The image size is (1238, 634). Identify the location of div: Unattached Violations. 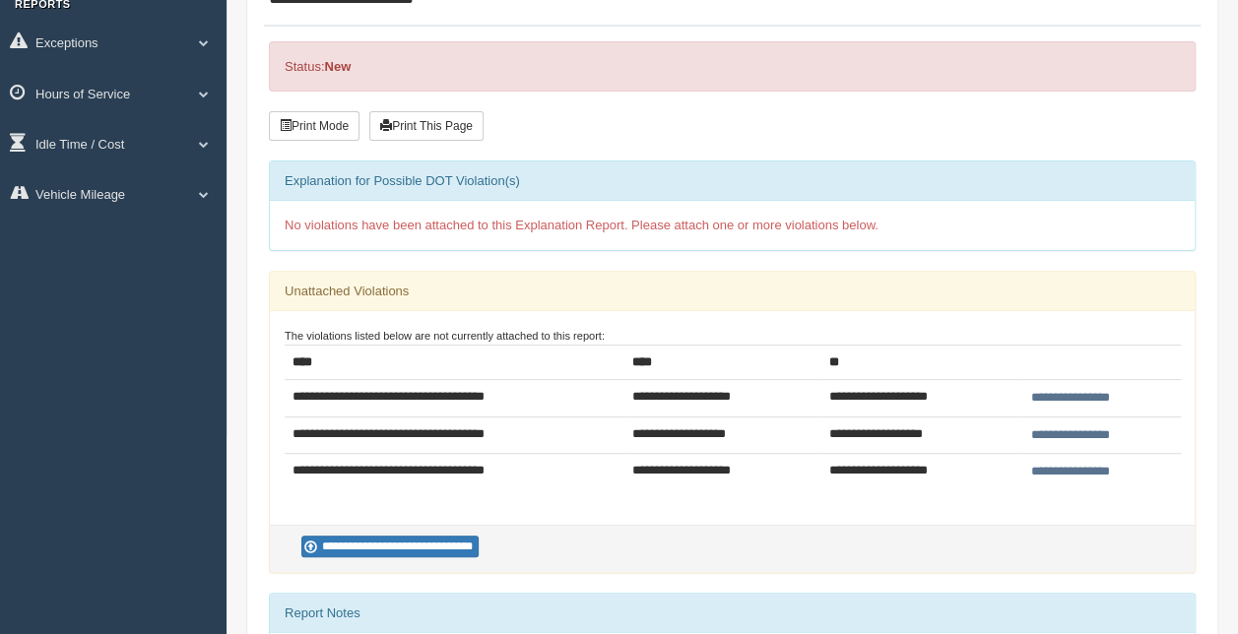
(732, 291).